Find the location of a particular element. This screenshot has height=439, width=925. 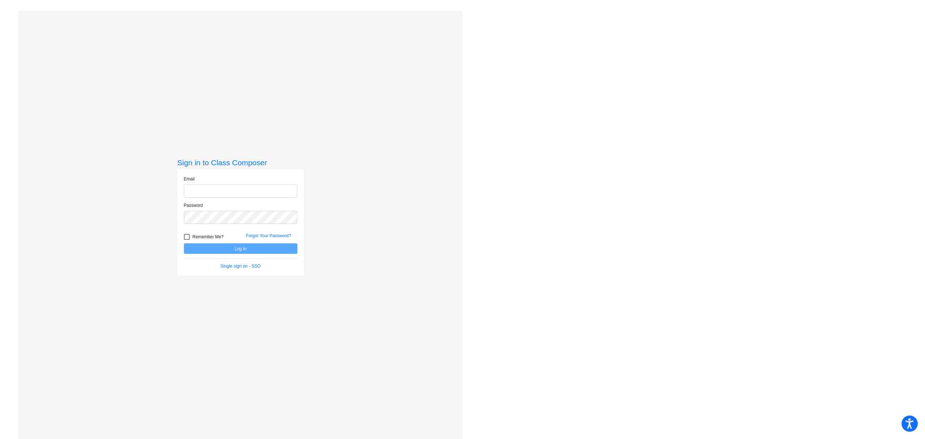

h3: Sign in to Class Composer is located at coordinates (241, 162).